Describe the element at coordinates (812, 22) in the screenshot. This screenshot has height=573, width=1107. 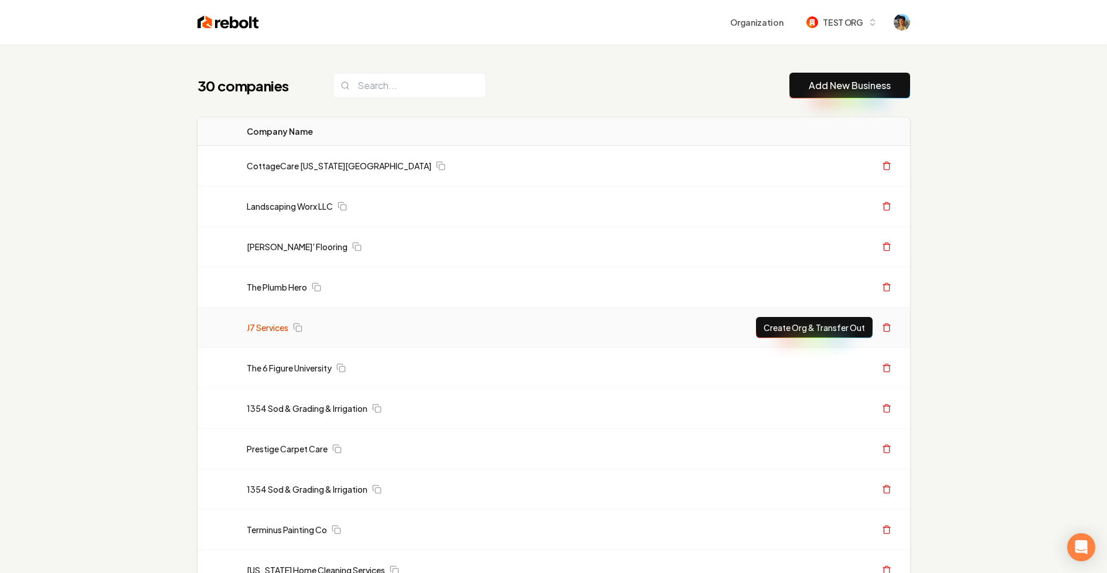
I see `img: TEST ORG` at that location.